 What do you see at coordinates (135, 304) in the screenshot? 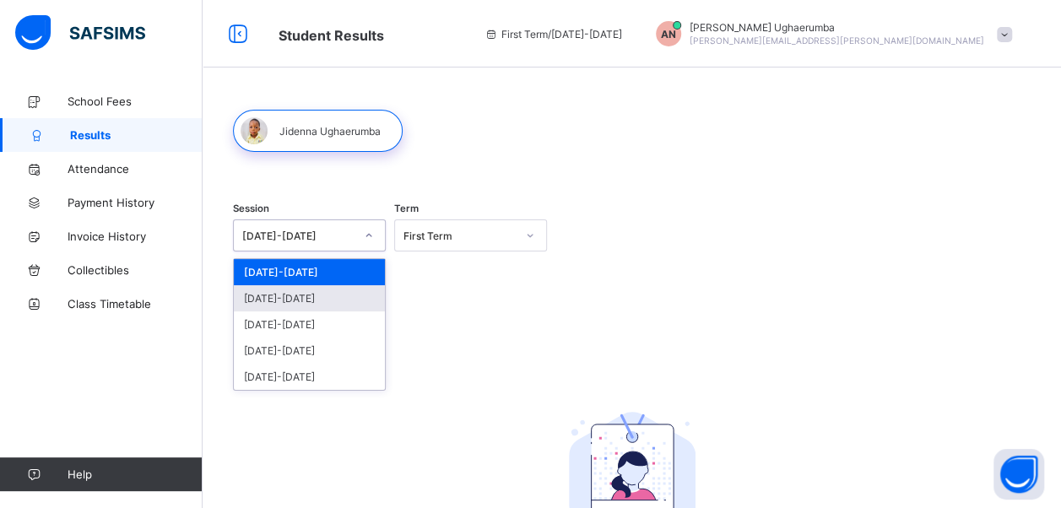
I see `span: Class Timetable` at bounding box center [135, 304].